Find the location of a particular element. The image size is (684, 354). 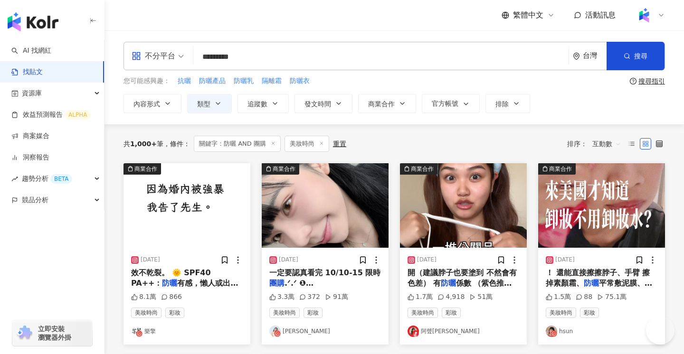

button: 隔離霜 is located at coordinates (272, 81).